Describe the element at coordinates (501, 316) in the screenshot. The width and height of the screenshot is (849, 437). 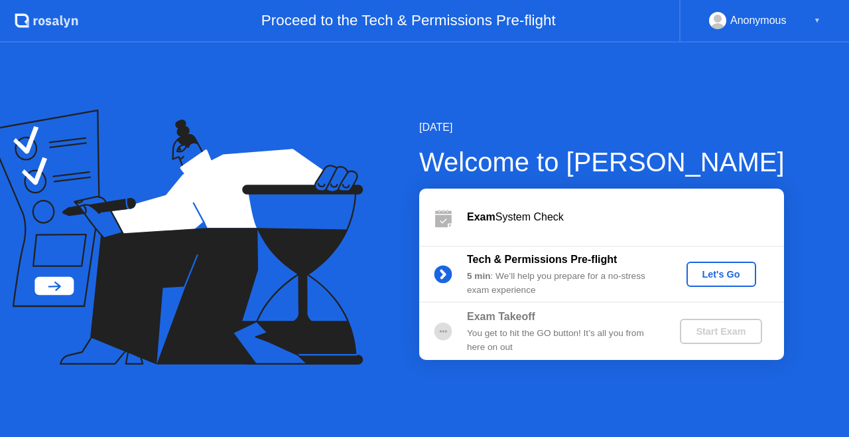
I see `b: Exam Takeoff` at that location.